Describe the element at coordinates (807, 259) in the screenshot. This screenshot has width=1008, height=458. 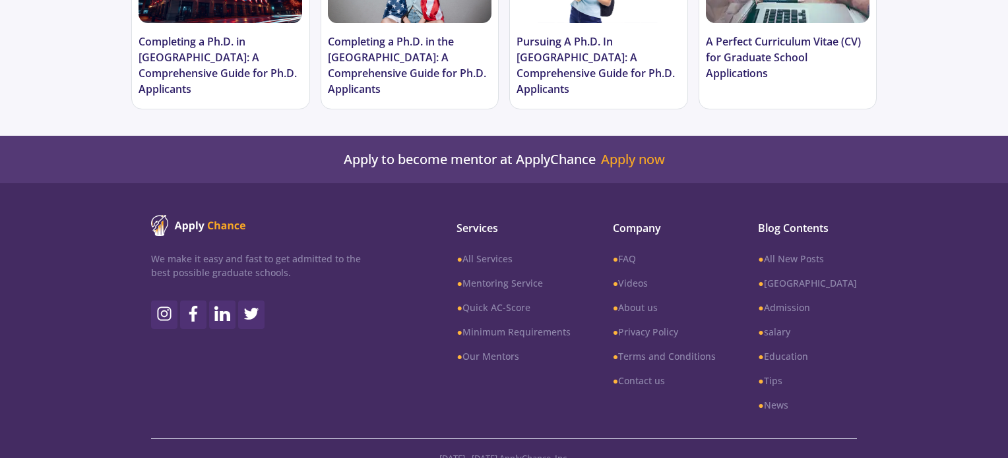
I see `a: ●All New Posts` at that location.